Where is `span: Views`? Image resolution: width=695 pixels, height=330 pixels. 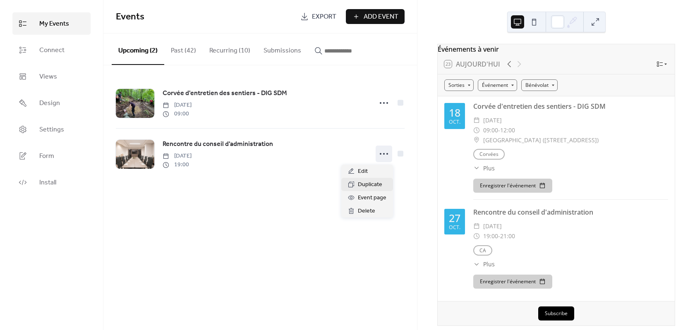 span: Views is located at coordinates (48, 77).